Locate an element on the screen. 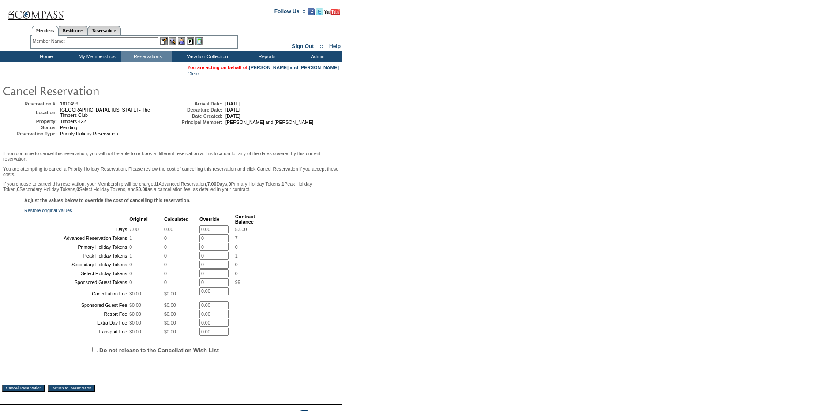 The image size is (837, 411). td: Peak Holiday Tokens: is located at coordinates (77, 256).